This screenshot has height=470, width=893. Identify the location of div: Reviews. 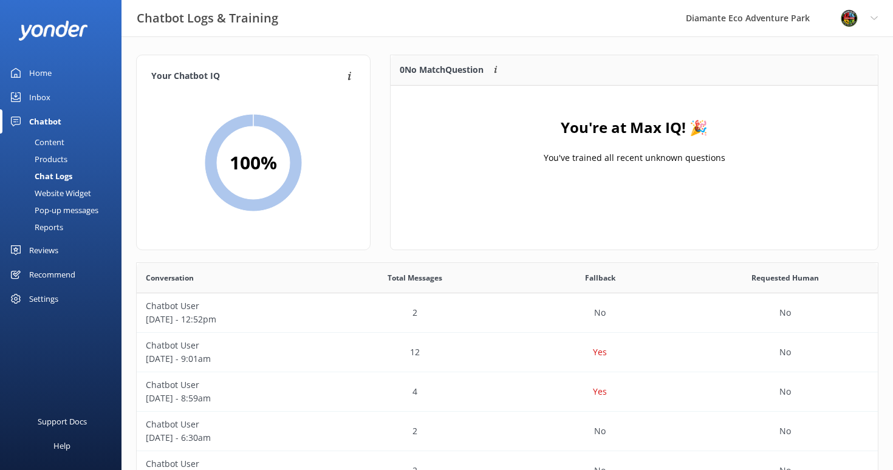
(44, 250).